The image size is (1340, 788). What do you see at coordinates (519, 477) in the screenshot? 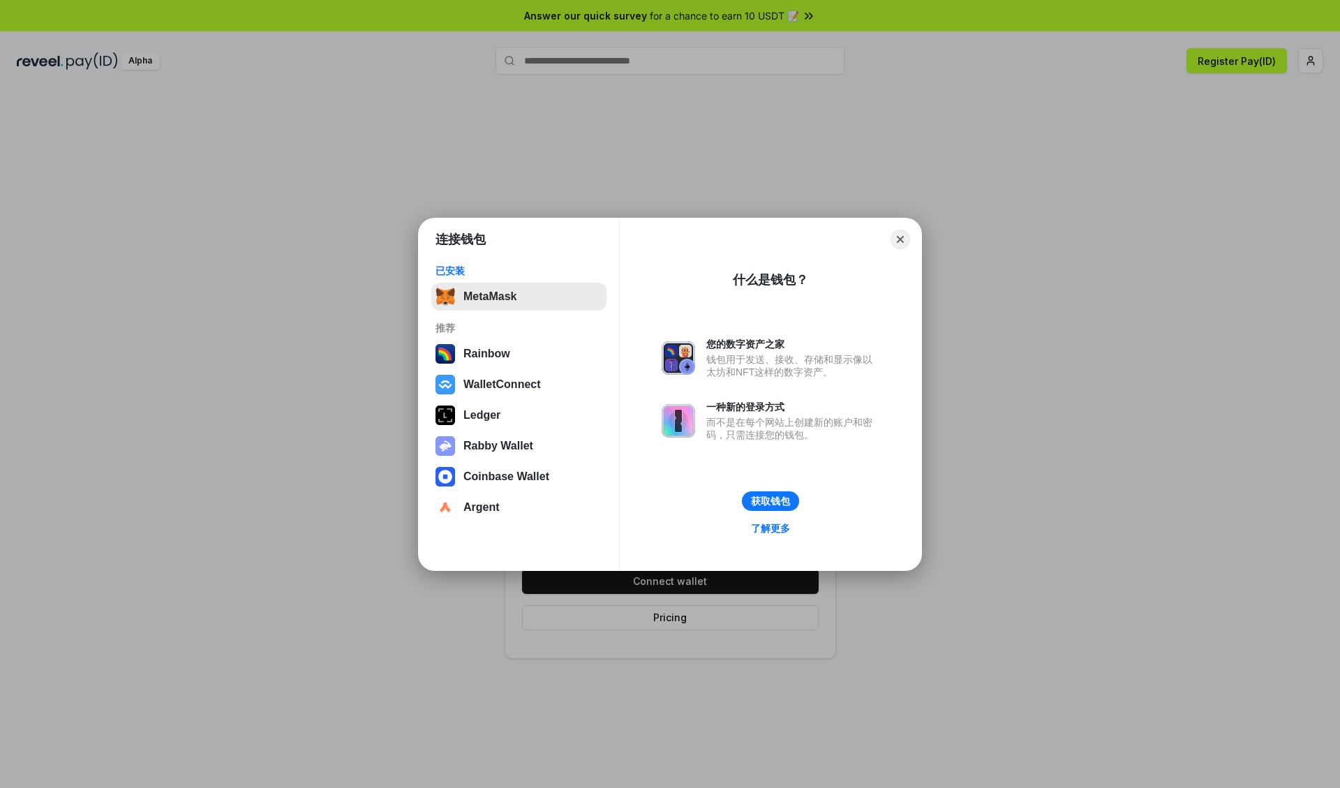
I see `button: Coinbase Wallet` at bounding box center [519, 477].